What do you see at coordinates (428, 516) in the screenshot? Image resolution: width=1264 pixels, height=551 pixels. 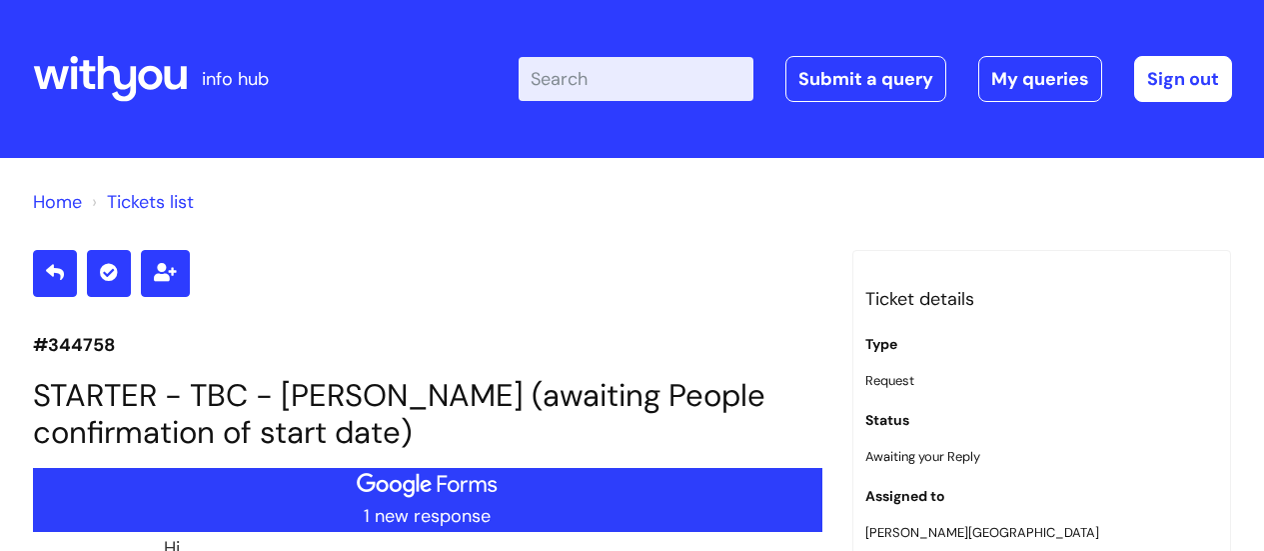 I see `div: 1 new response` at bounding box center [428, 516].